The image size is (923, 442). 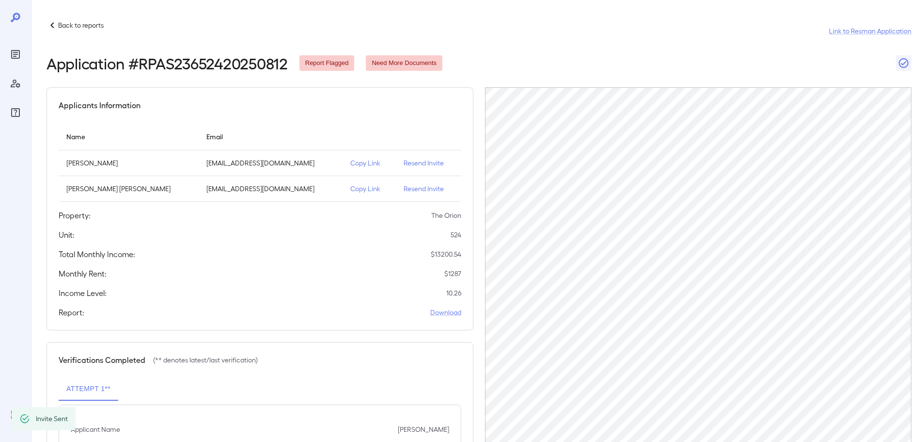 What do you see at coordinates (167, 63) in the screenshot?
I see `h2: Application # RPAS23652420250812` at bounding box center [167, 63].